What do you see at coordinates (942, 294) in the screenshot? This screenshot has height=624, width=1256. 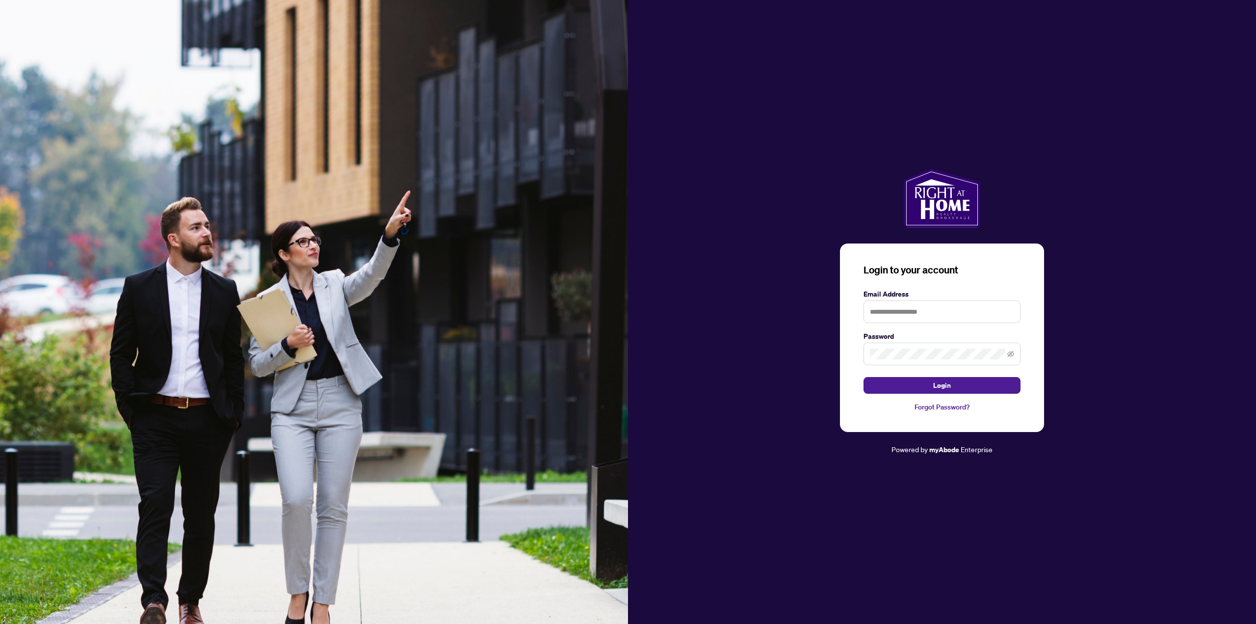 I see `label: Email Address` at bounding box center [942, 294].